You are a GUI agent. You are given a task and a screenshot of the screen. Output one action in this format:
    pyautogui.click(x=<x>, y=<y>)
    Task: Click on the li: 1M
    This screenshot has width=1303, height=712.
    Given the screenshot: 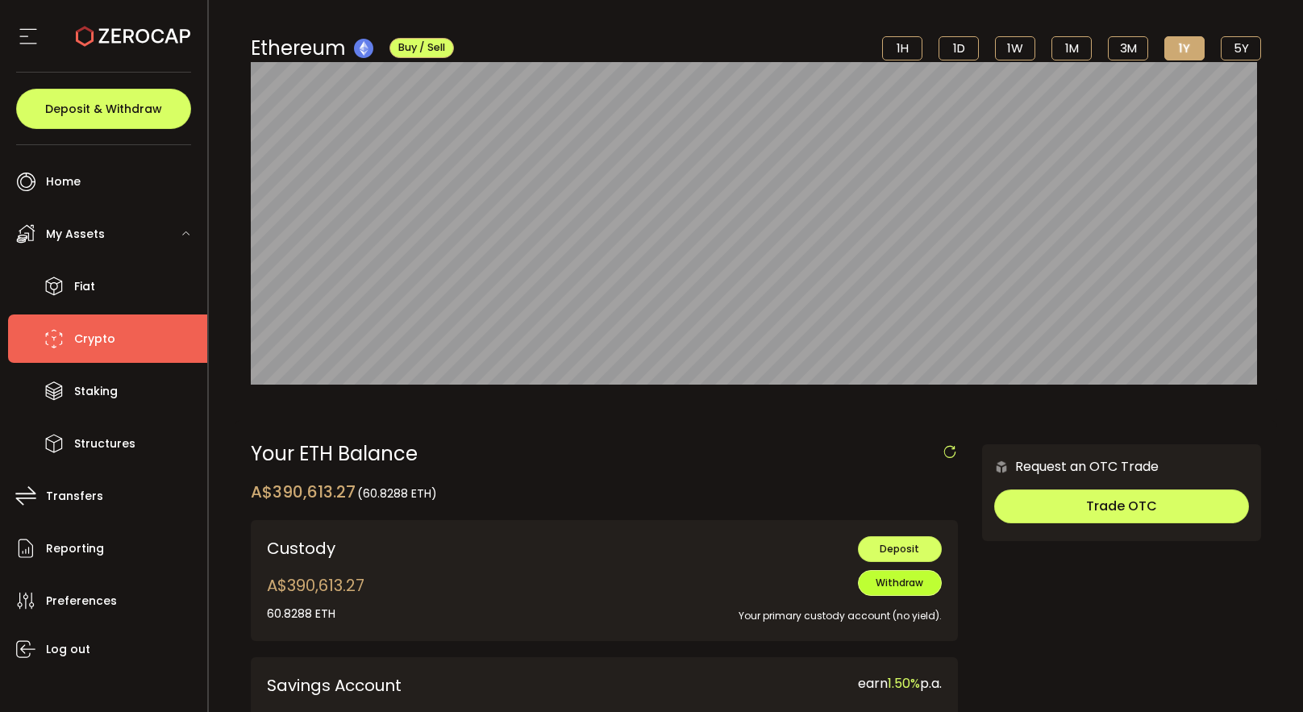 What is the action you would take?
    pyautogui.click(x=1072, y=48)
    